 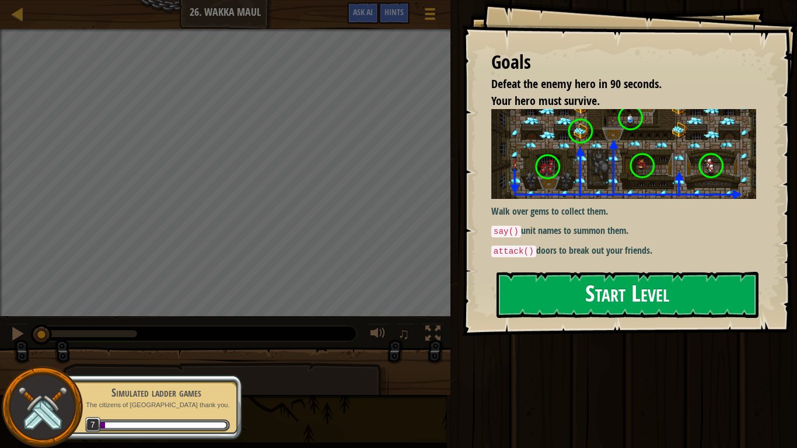 What do you see at coordinates (627, 154) in the screenshot?
I see `img: Wakka maul` at bounding box center [627, 154].